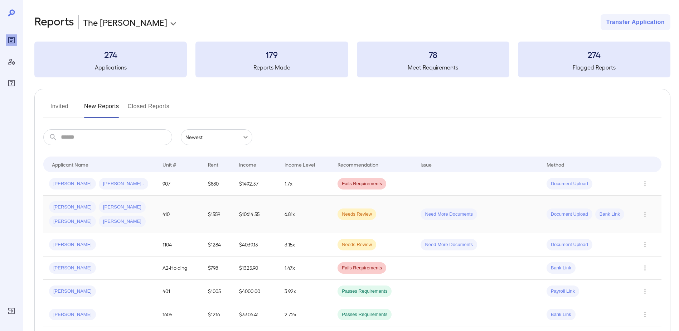  Describe the element at coordinates (218, 244) in the screenshot. I see `td: $1284` at that location.